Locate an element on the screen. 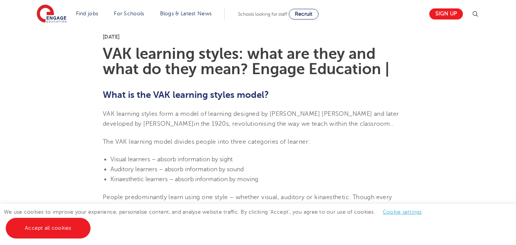 Image resolution: width=516 pixels, height=245 pixels. span: in the 1920s, revolutionising the way we teach within the classroom. is located at coordinates (292, 124).